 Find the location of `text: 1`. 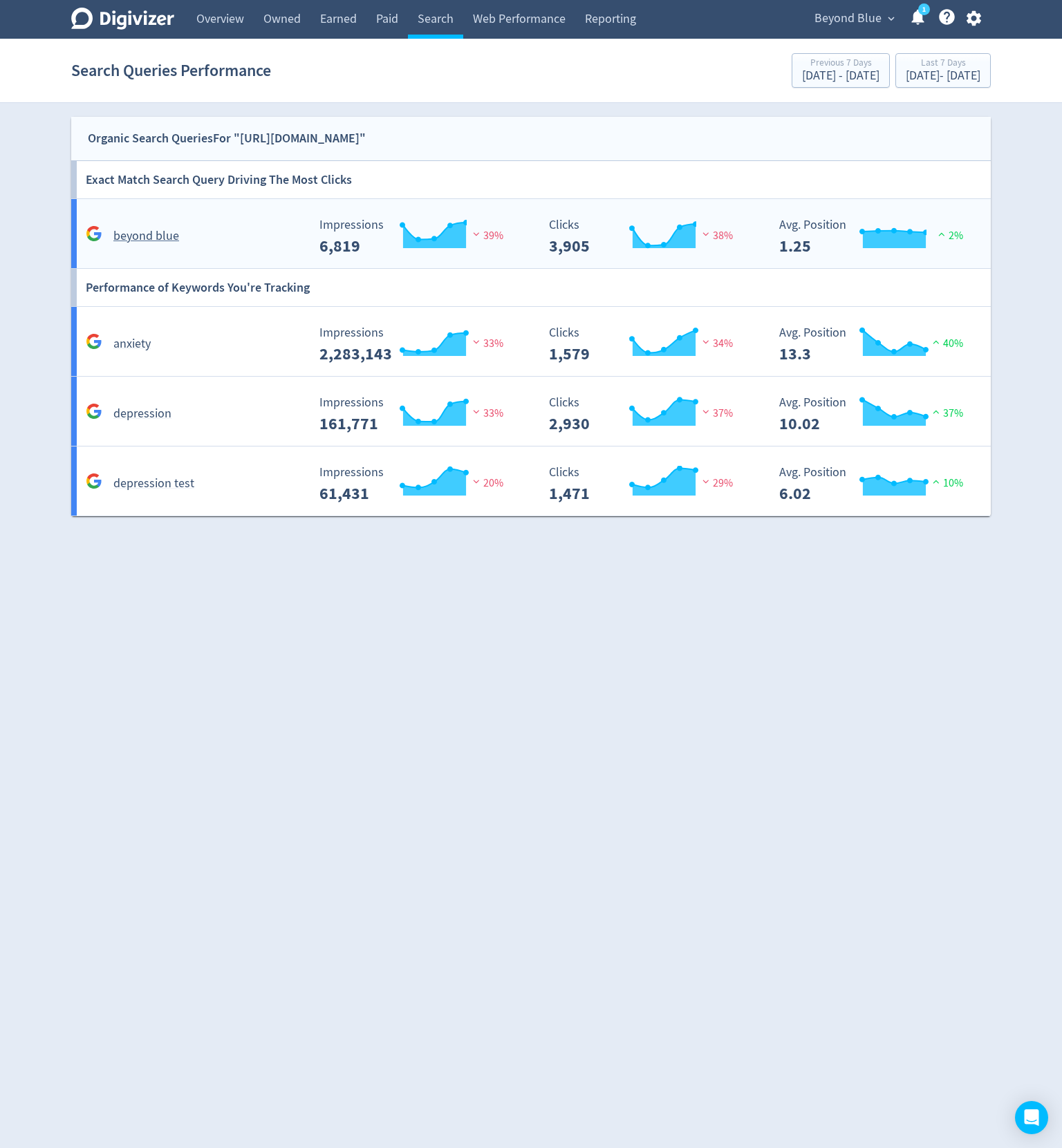

text: 1 is located at coordinates (924, 10).